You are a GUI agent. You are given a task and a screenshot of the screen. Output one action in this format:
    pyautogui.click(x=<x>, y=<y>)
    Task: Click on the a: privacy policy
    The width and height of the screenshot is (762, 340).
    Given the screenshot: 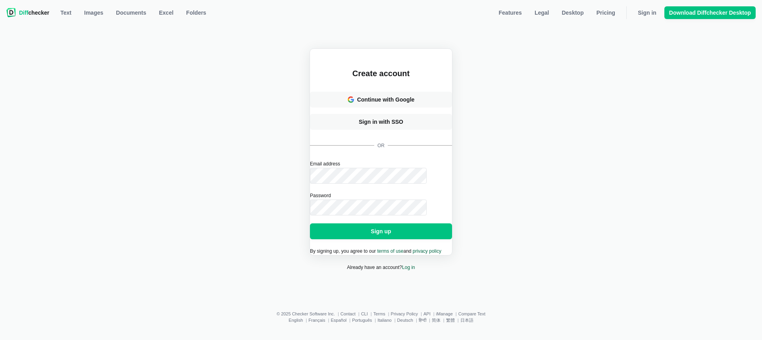 What is the action you would take?
    pyautogui.click(x=427, y=251)
    